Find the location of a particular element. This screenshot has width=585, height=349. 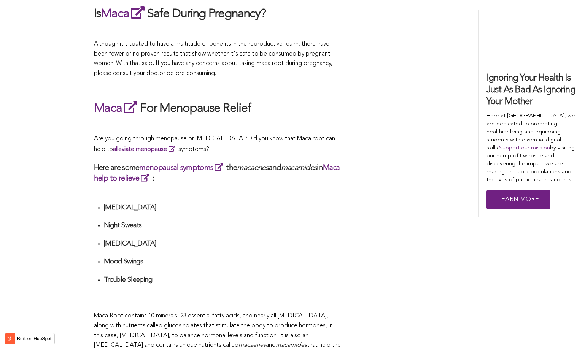

button: Built on HubSpot is located at coordinates (30, 339).